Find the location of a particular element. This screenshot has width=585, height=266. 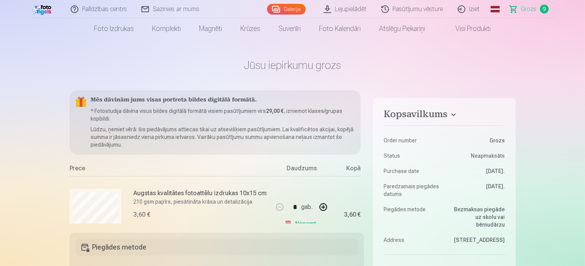

dd: Bezmaksas piegāde uz skolu vai bērnudārzu is located at coordinates (477, 217).